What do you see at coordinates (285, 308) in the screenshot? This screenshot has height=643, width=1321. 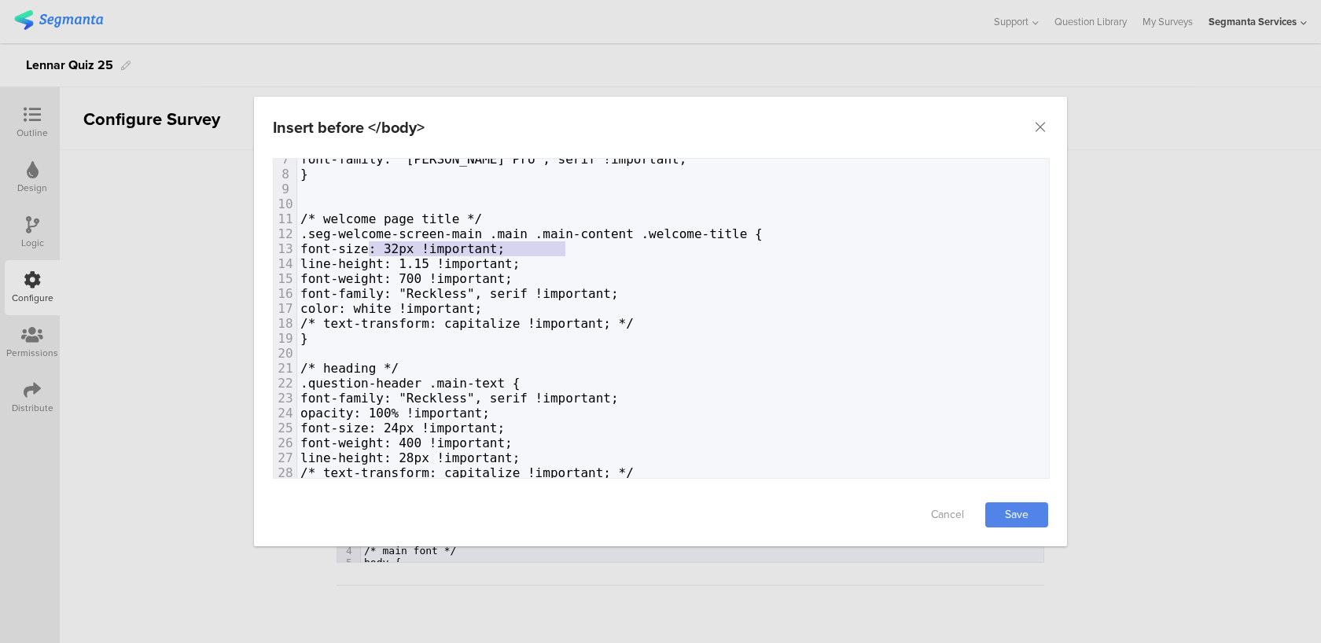 I see `div: 17` at bounding box center [285, 308].